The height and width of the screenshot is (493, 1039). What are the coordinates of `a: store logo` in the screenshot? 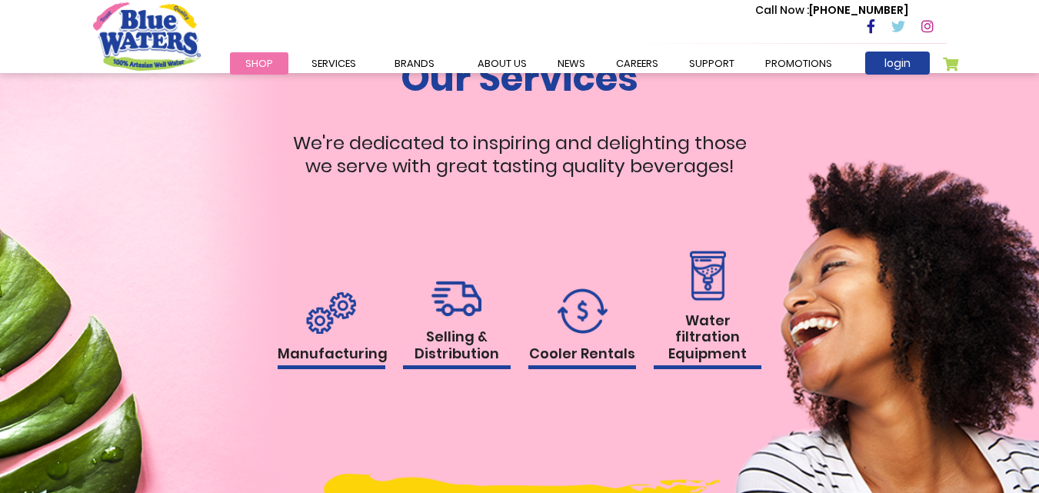 It's located at (147, 36).